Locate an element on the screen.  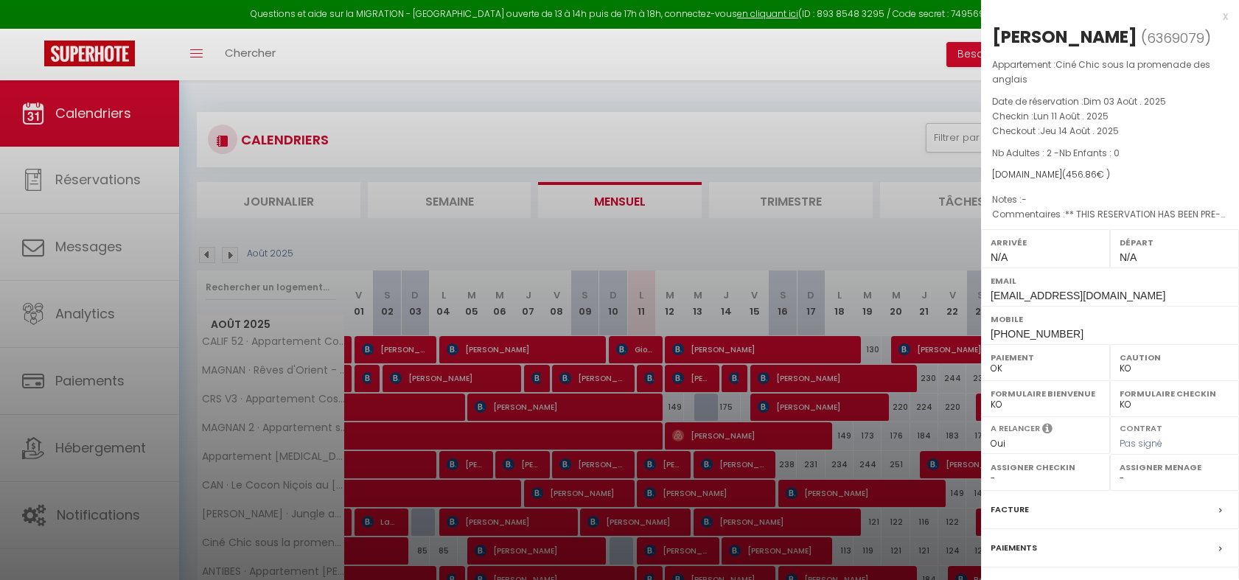
label: Formulaire Checkin is located at coordinates (1174, 394).